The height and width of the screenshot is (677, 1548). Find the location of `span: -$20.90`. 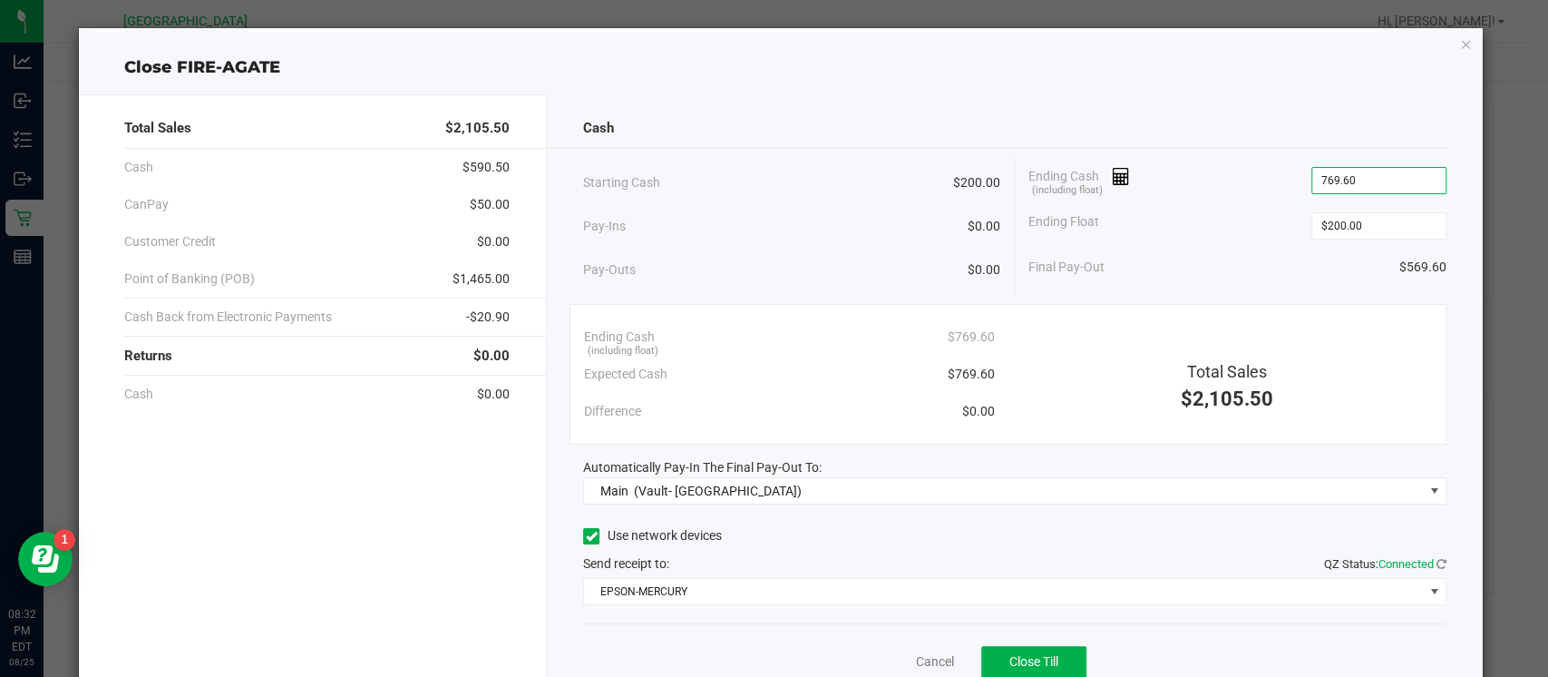

span: -$20.90 is located at coordinates (488, 317).